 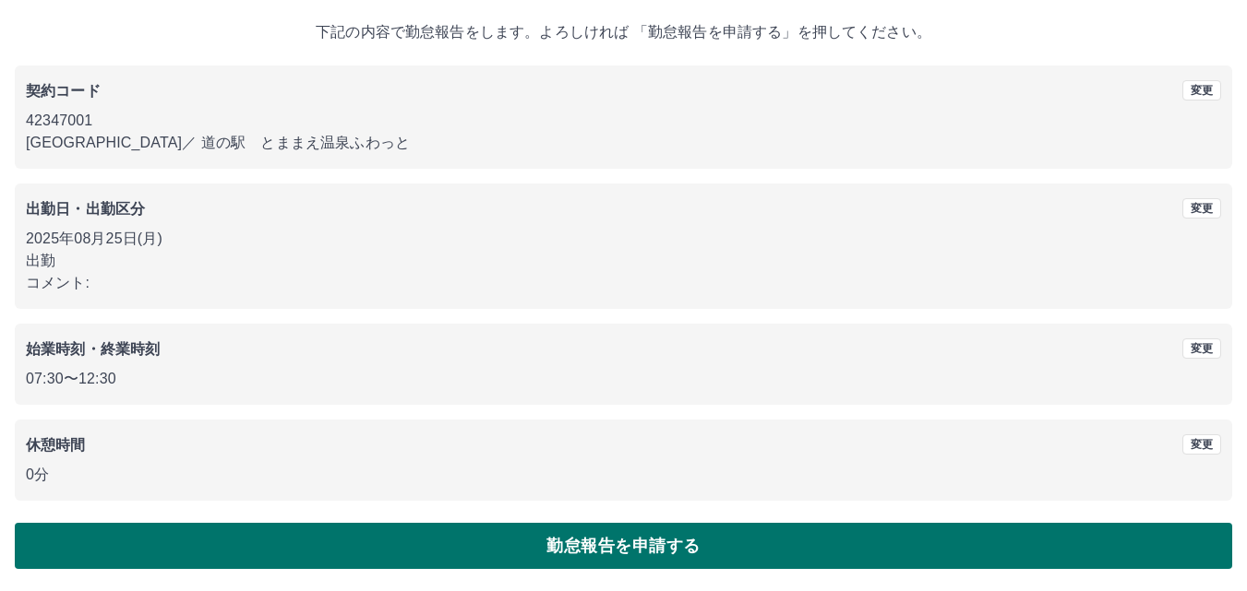 I want to click on b: 契約コード, so click(x=63, y=90).